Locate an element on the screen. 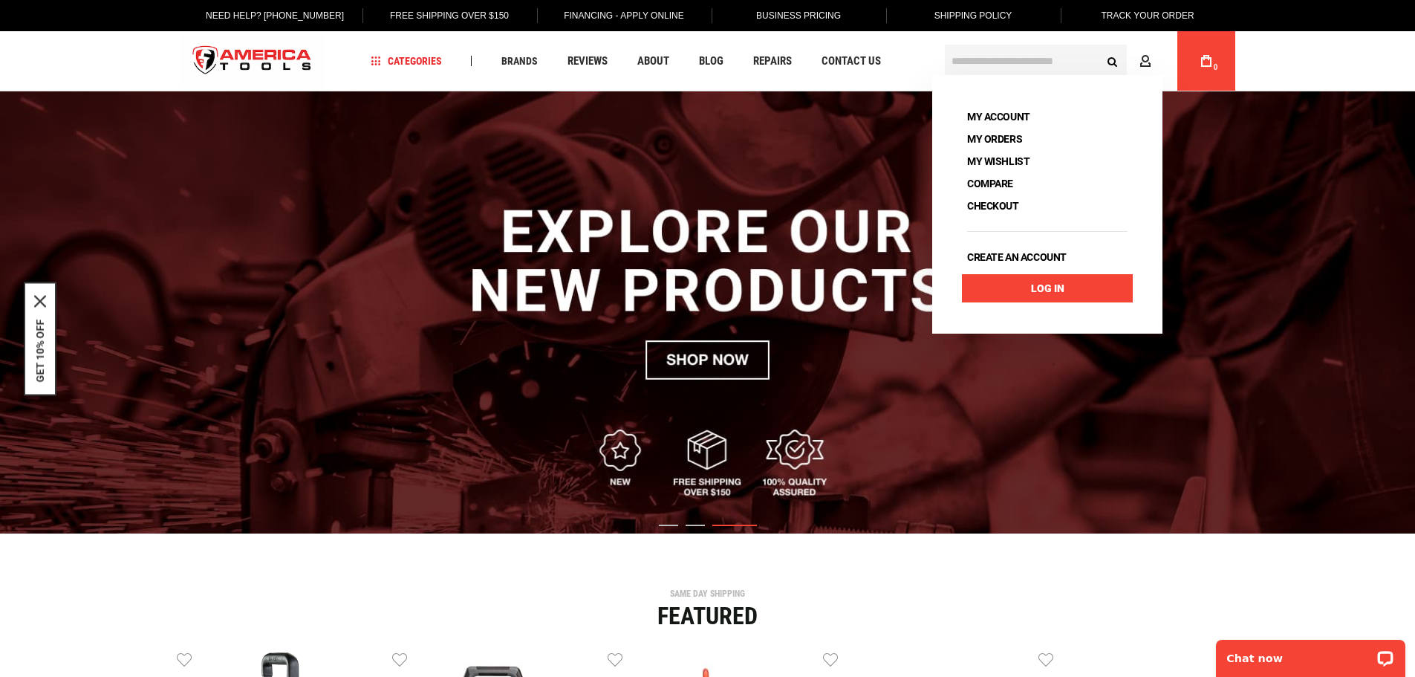 This screenshot has height=677, width=1415. img: America Tools is located at coordinates (253, 61).